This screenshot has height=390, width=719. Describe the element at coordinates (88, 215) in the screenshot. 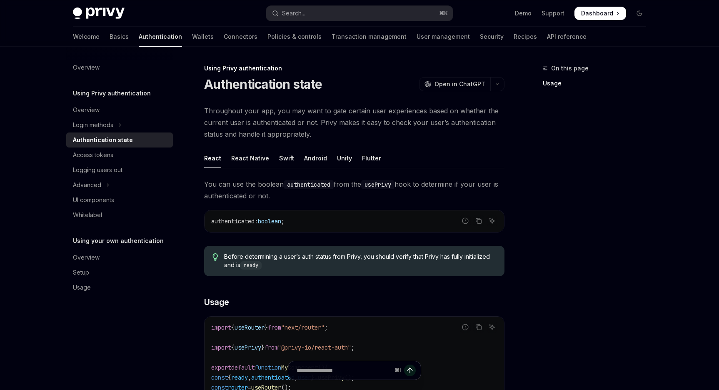

I see `div: Whitelabel` at that location.